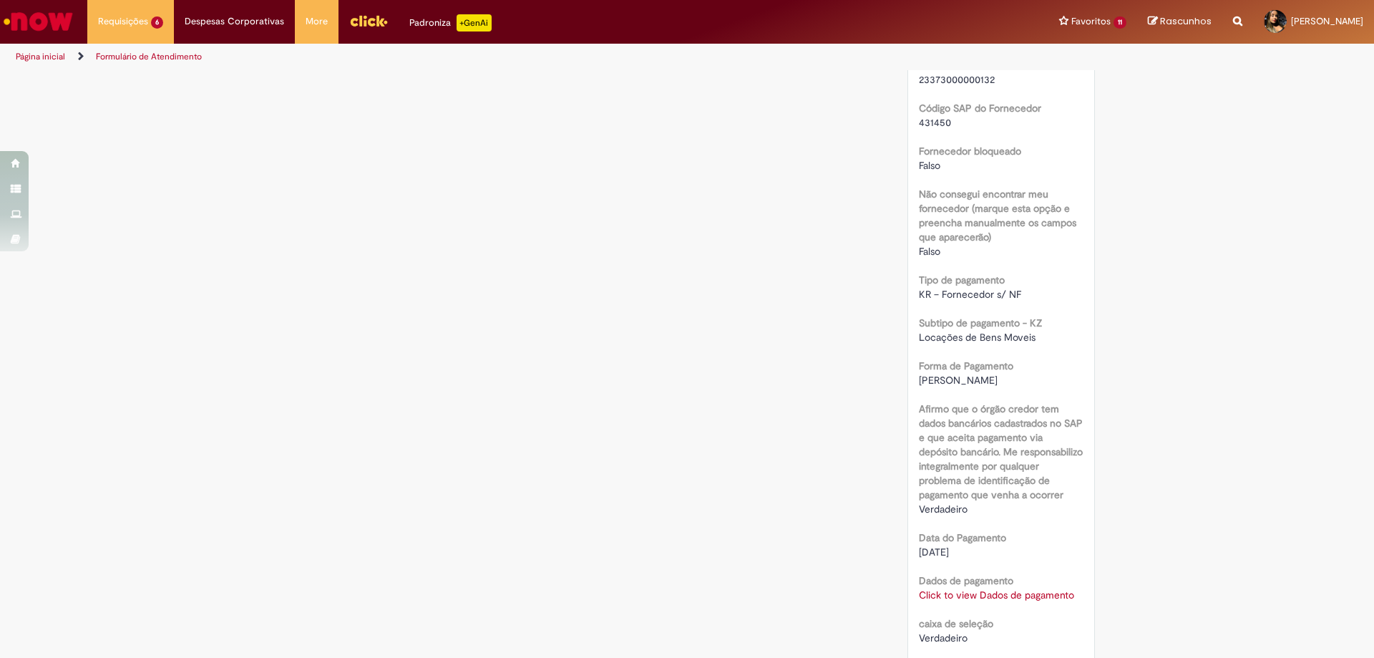 The width and height of the screenshot is (1374, 658). Describe the element at coordinates (996, 595) in the screenshot. I see `a: Click to view Dados de pagamento` at that location.